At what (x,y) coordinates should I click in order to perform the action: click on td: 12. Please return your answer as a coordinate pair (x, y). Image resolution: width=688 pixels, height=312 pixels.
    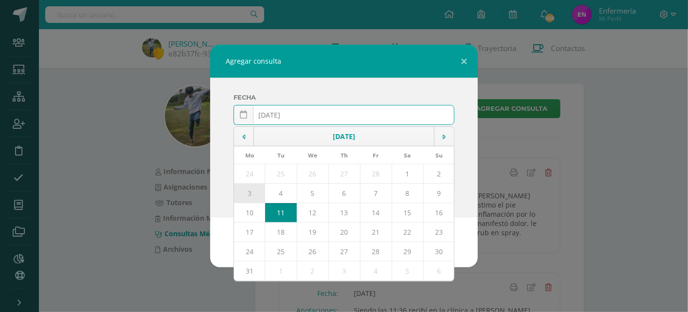
    Looking at the image, I should click on (312, 213).